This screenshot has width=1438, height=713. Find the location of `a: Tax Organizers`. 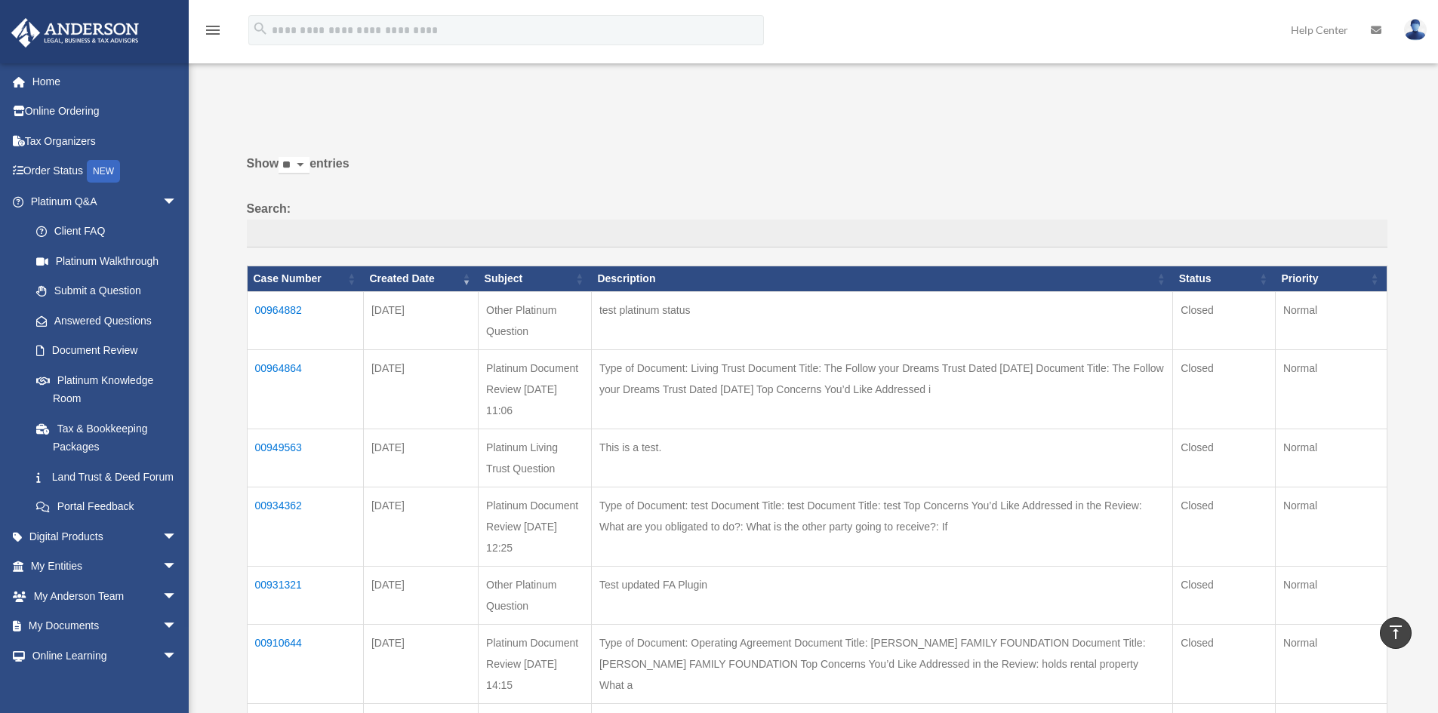

a: Tax Organizers is located at coordinates (105, 141).